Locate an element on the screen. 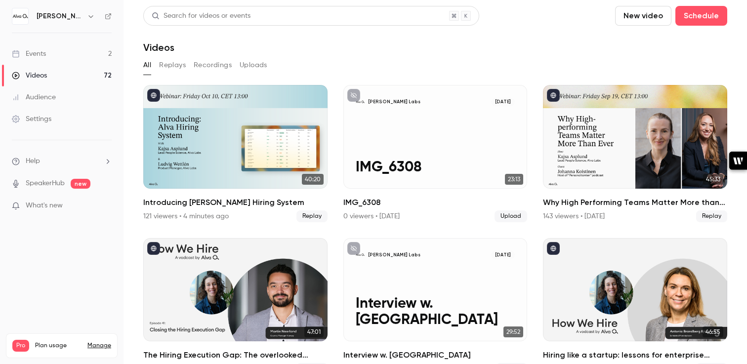 The image size is (747, 364). li: Introducing Alva Hiring System is located at coordinates (235, 154).